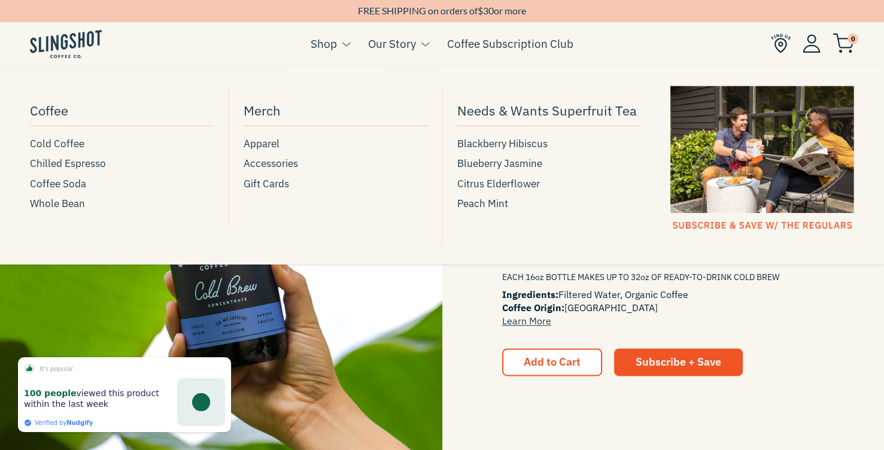 The image size is (884, 450). What do you see at coordinates (324, 44) in the screenshot?
I see `a: Shop` at bounding box center [324, 44].